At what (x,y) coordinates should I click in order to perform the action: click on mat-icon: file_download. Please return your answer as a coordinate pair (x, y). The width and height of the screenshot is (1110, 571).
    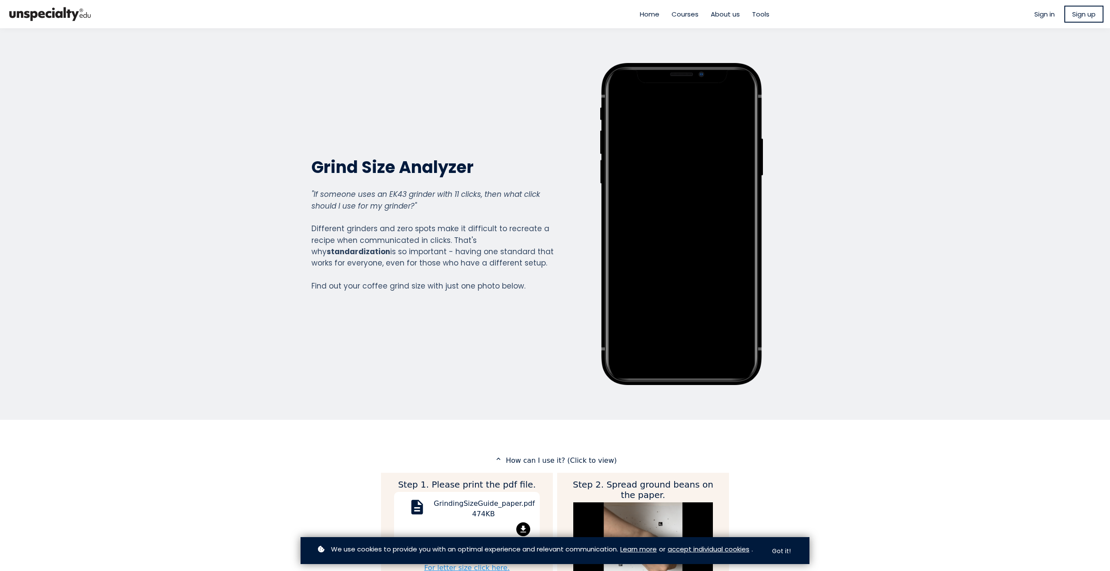
    Looking at the image, I should click on (523, 530).